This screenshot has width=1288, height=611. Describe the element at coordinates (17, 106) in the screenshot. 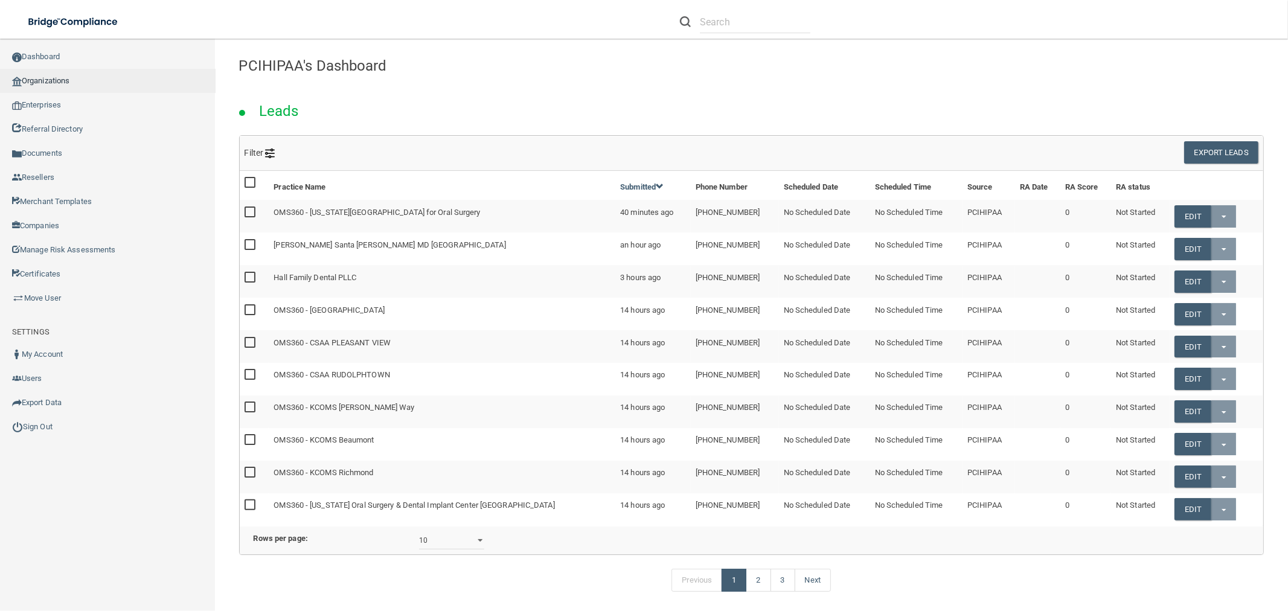

I see `img: enterprise.0d942306.png` at that location.